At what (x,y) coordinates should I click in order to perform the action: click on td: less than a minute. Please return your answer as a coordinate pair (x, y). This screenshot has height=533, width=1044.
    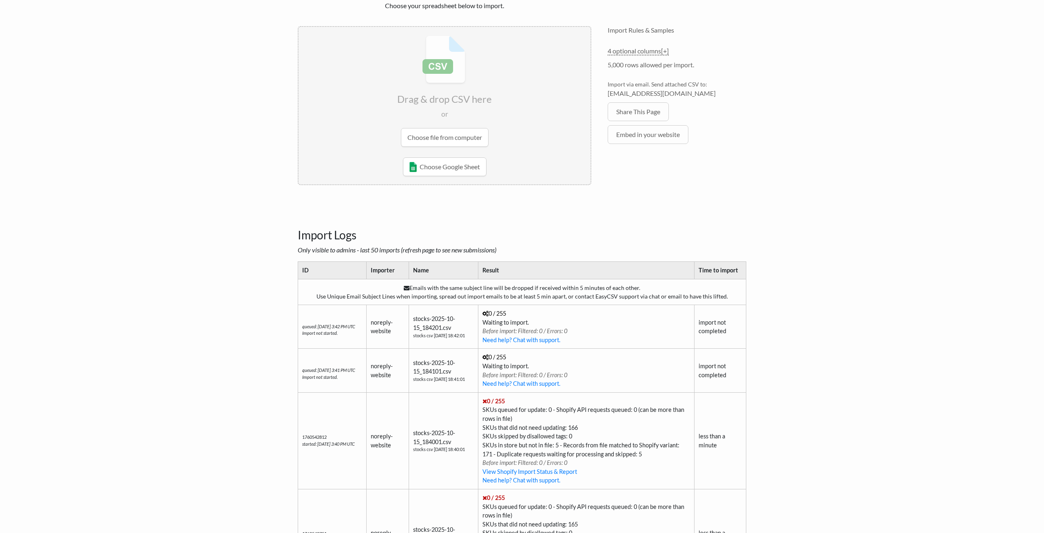
    Looking at the image, I should click on (720, 441).